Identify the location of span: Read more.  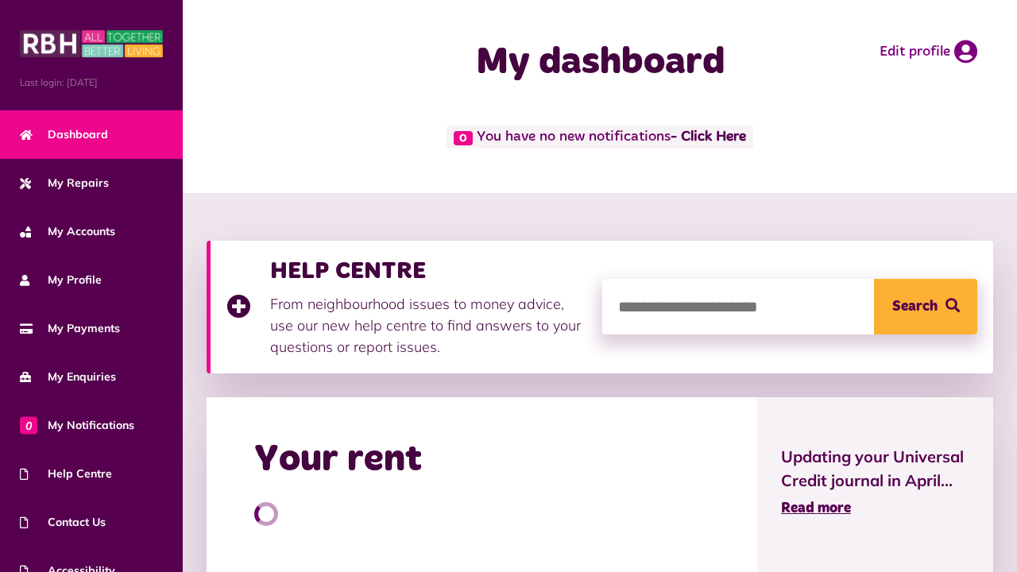
(816, 509).